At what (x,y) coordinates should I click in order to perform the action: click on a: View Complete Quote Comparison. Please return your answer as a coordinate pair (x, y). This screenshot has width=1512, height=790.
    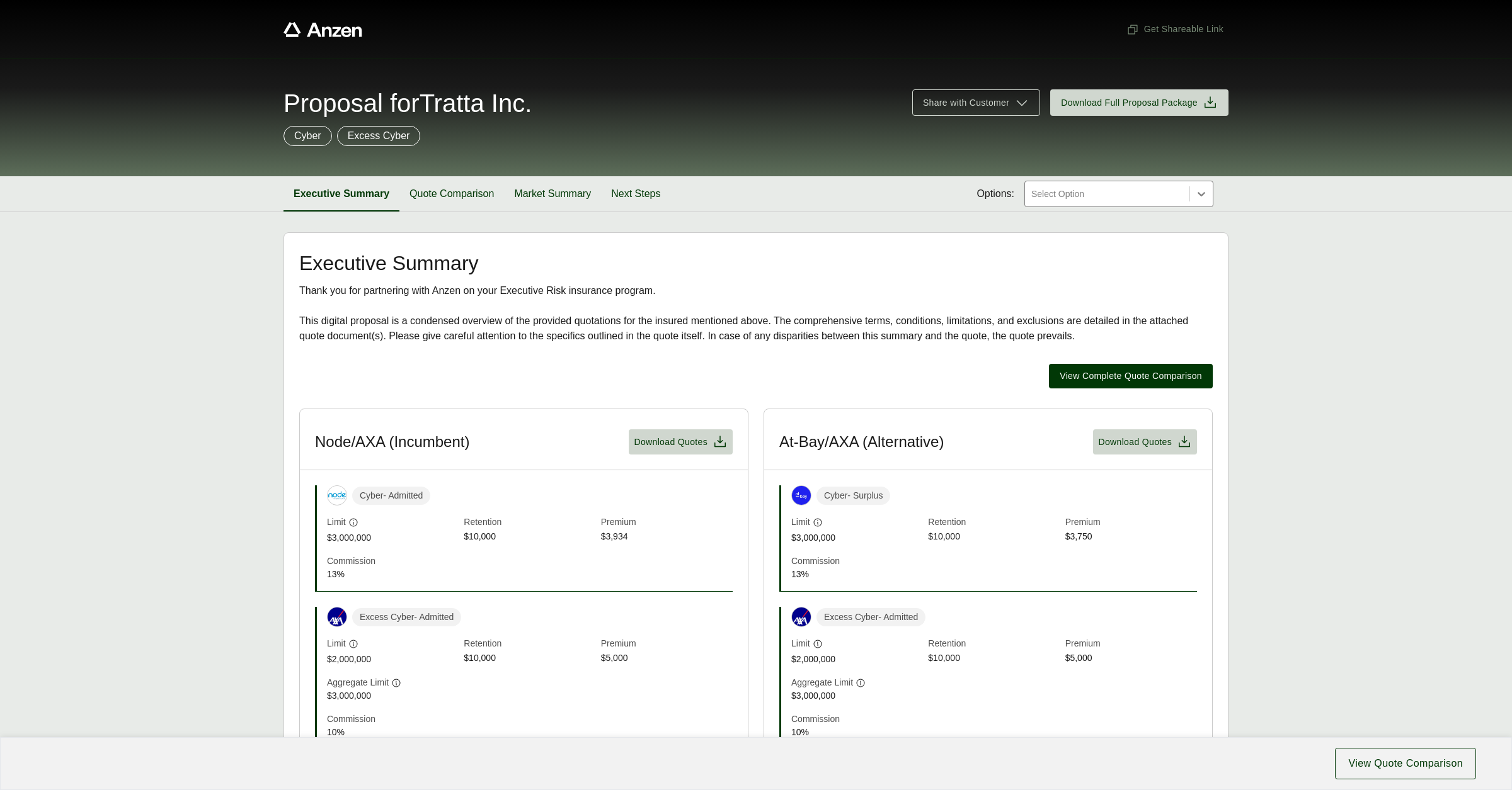
    Looking at the image, I should click on (1131, 375).